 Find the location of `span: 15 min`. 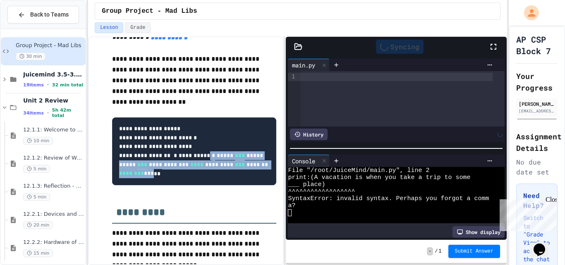

span: 15 min is located at coordinates (38, 253).